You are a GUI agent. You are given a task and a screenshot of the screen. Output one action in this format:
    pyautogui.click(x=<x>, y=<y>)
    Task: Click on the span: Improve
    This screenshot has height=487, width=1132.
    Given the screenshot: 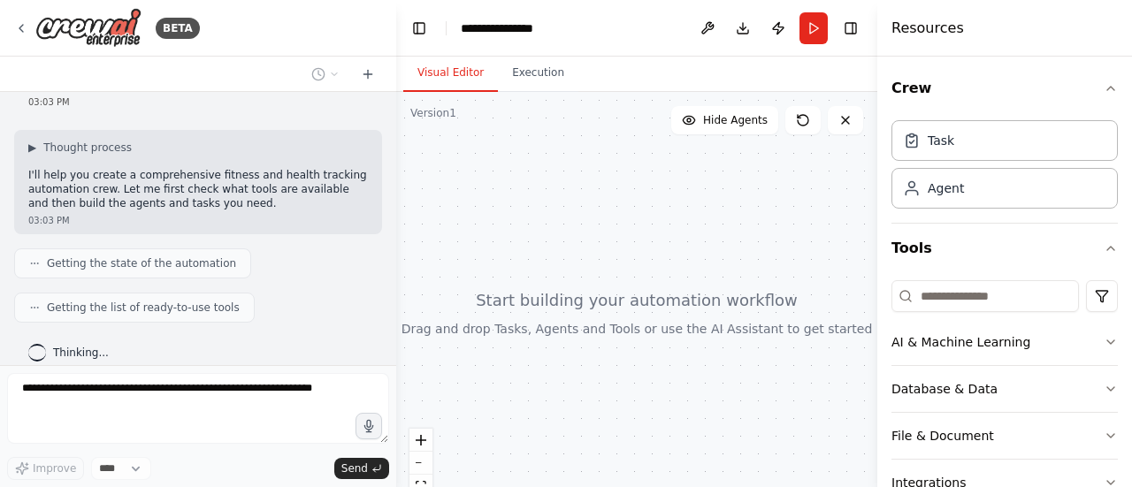 What is the action you would take?
    pyautogui.click(x=54, y=469)
    